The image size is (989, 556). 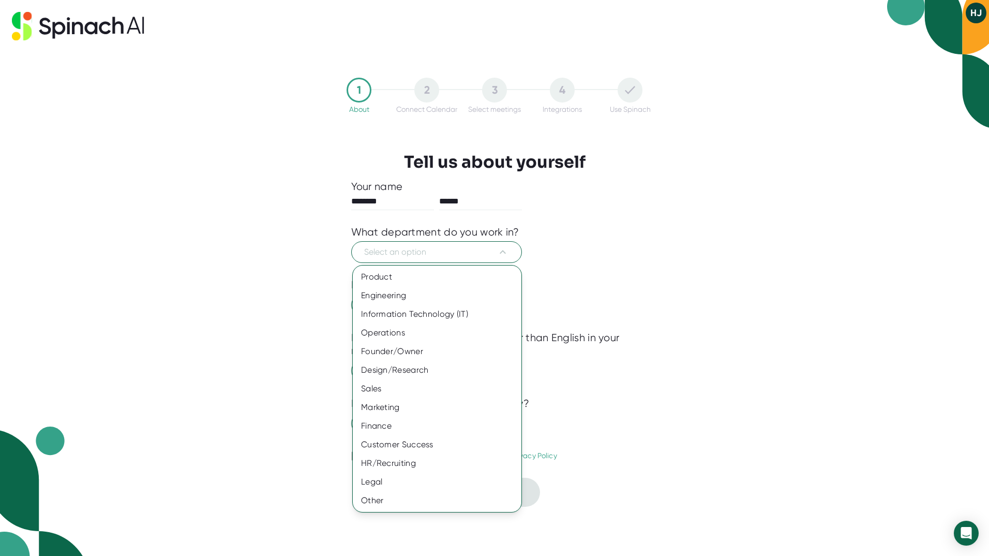 What do you see at coordinates (966, 533) in the screenshot?
I see `div: Open Intercom Messenger` at bounding box center [966, 533].